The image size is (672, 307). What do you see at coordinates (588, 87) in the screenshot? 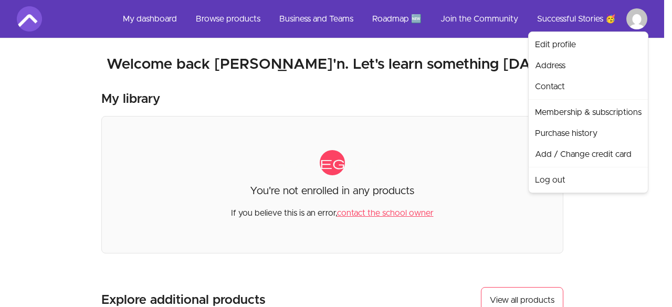
I see `a: Contact` at bounding box center [588, 87].